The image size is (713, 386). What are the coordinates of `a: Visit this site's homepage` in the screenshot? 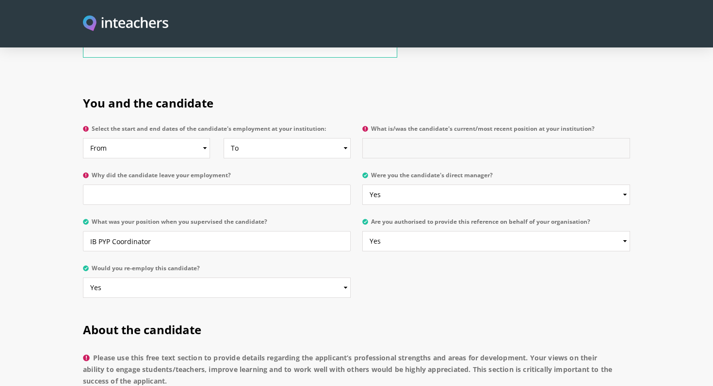 It's located at (126, 24).